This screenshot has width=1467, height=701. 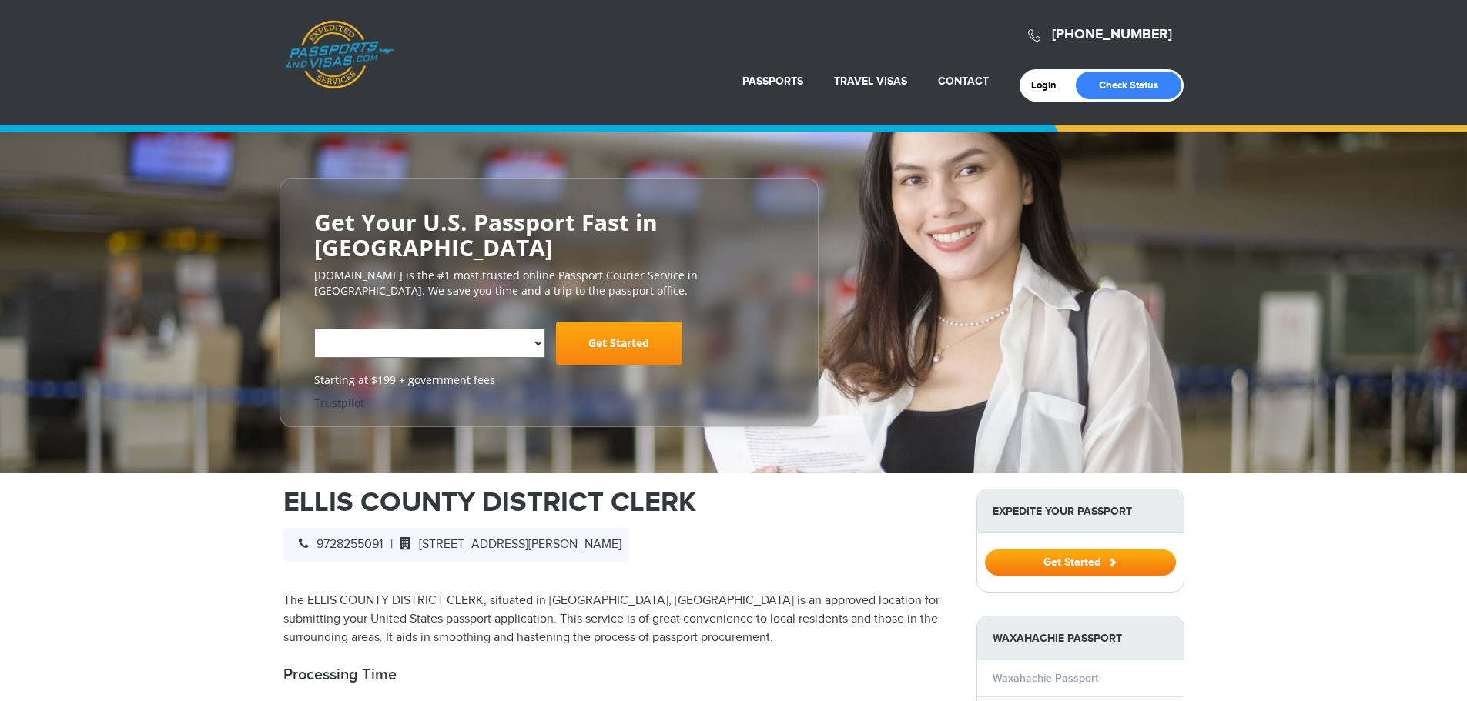 What do you see at coordinates (549, 380) in the screenshot?
I see `span: Starting at $199 + government fees` at bounding box center [549, 380].